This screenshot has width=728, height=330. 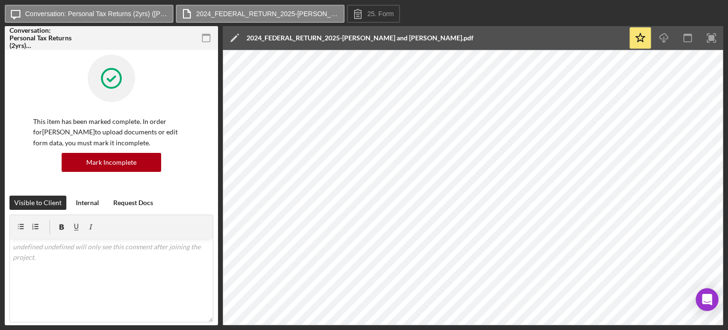 I want to click on label: 25. Form, so click(x=381, y=14).